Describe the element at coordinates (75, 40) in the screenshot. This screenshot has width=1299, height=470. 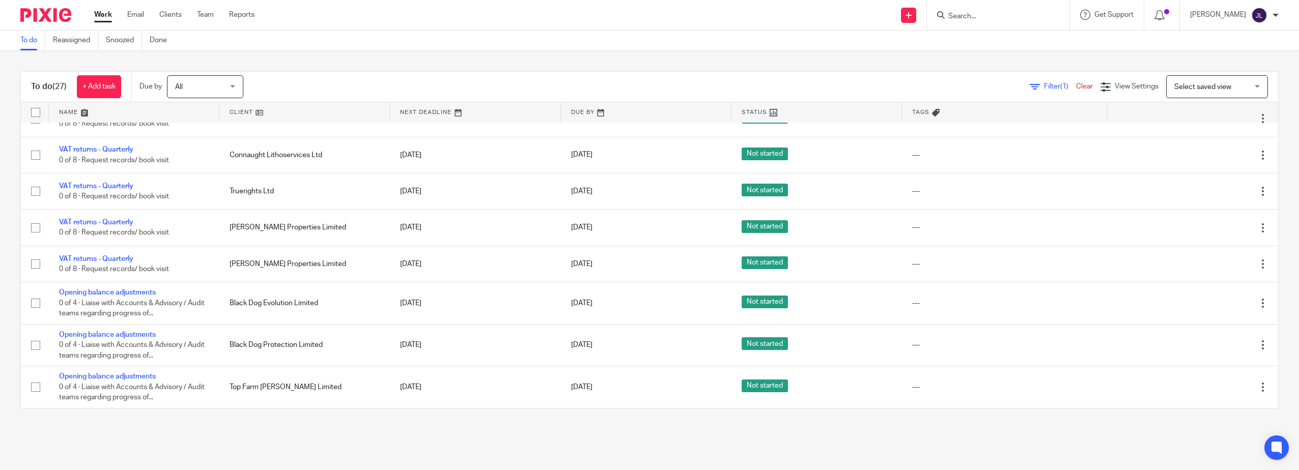
I see `a: Reassigned` at that location.